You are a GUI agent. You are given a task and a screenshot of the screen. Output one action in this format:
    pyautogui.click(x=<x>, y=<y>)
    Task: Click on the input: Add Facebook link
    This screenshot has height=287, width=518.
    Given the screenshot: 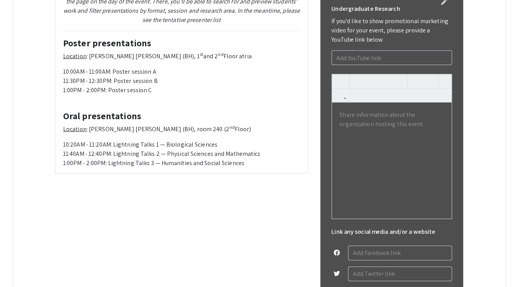 What is the action you would take?
    pyautogui.click(x=400, y=252)
    